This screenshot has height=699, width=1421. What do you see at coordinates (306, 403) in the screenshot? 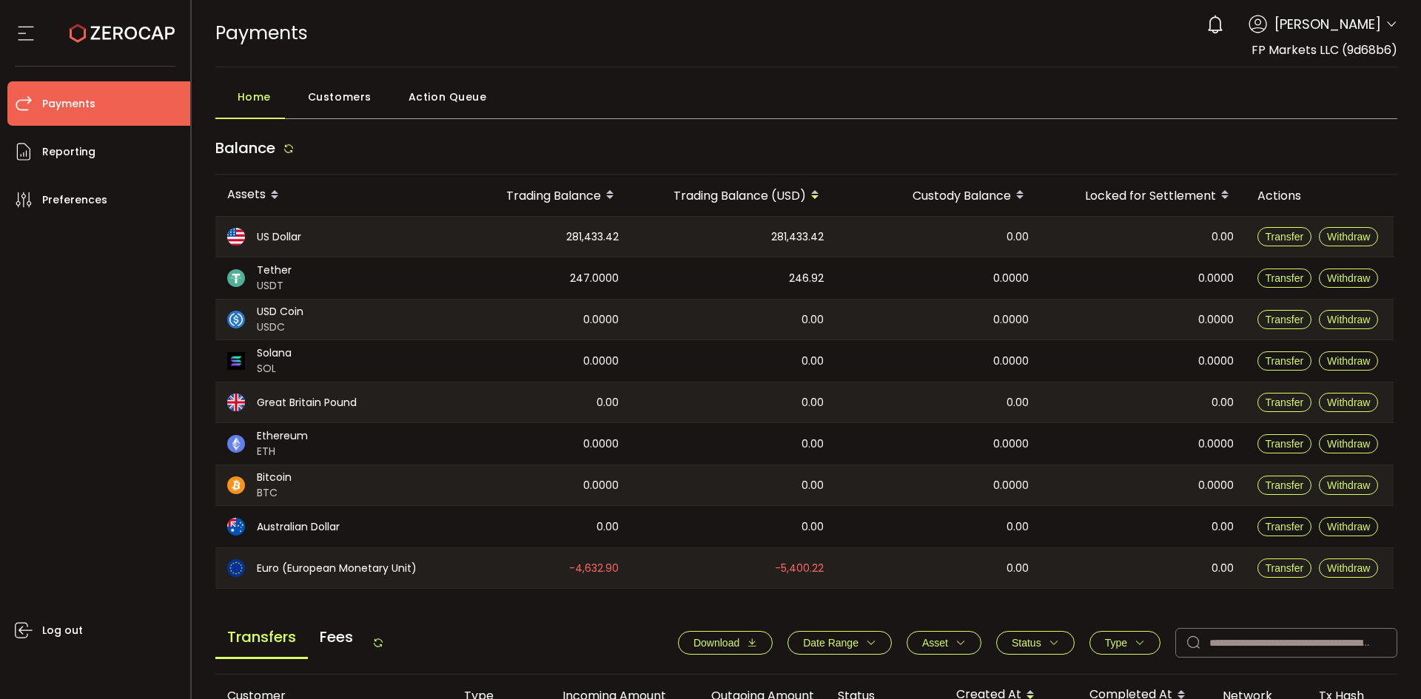
I see `span: Great Britain Pound` at bounding box center [306, 403].